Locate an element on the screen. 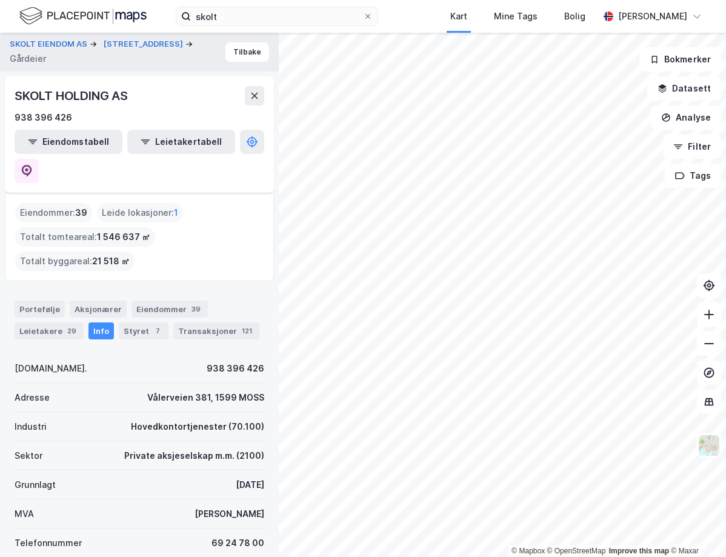 This screenshot has height=557, width=726. span: 1 546 637 ㎡ is located at coordinates (124, 237).